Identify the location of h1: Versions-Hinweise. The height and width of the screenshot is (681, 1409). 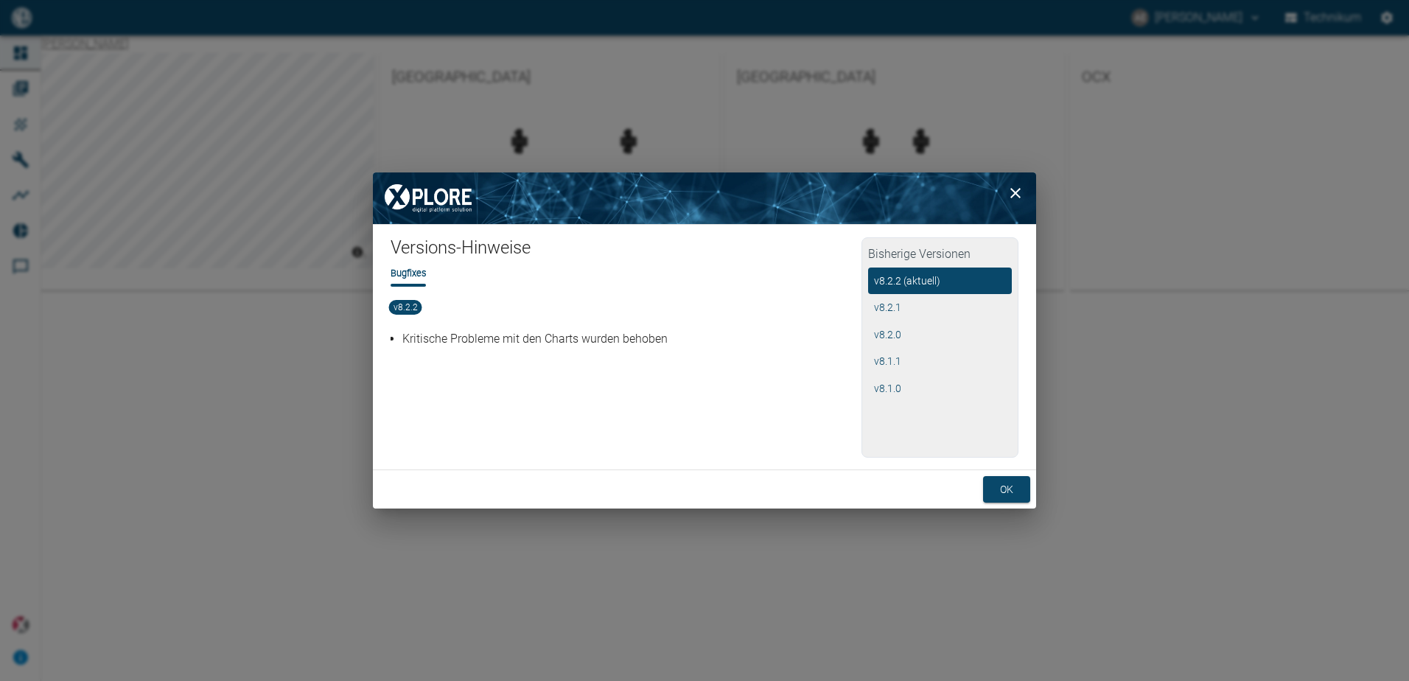
(626, 251).